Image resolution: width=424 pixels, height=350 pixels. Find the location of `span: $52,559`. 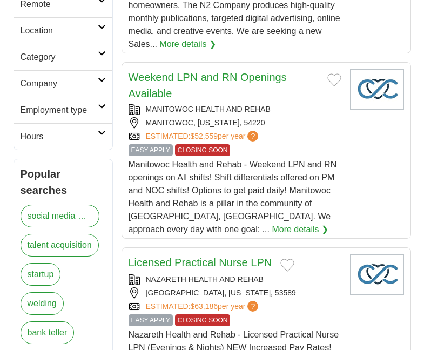

span: $52,559 is located at coordinates (204, 136).